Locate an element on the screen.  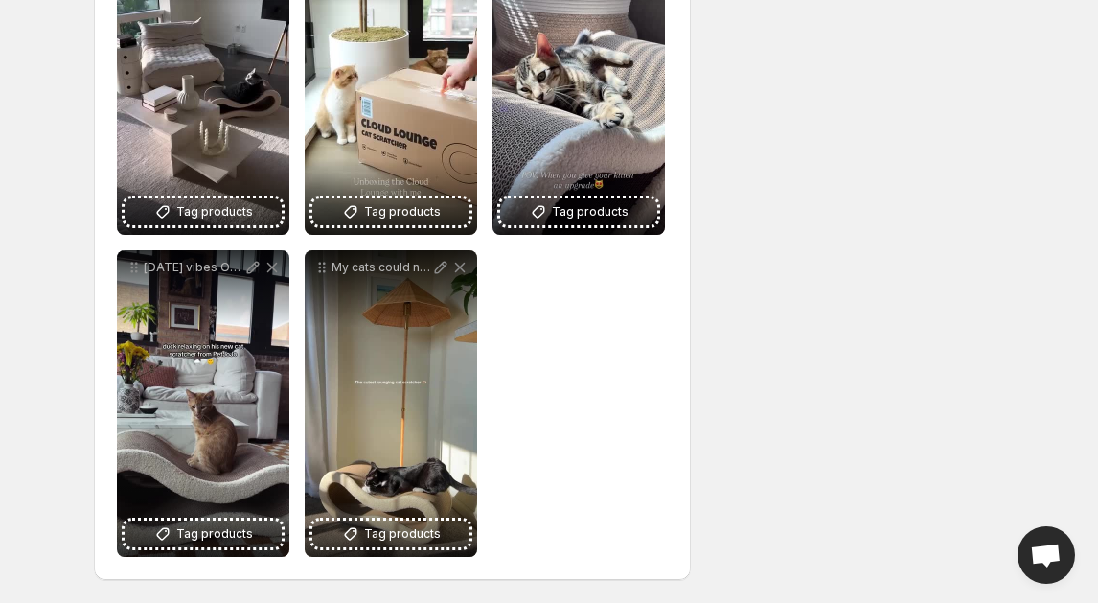
p: My cats could not be more obsessed with their petjojoofficial cat loungerscratcher and neither co... is located at coordinates (381, 267).